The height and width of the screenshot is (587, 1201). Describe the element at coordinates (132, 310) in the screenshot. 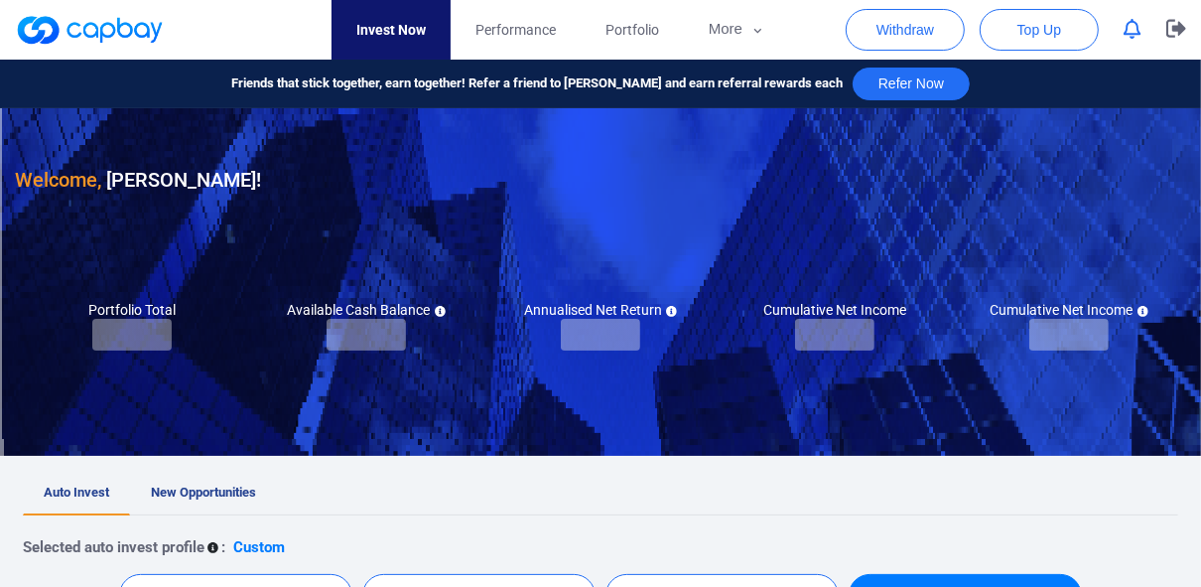

I see `h5: Portfolio Total` at that location.